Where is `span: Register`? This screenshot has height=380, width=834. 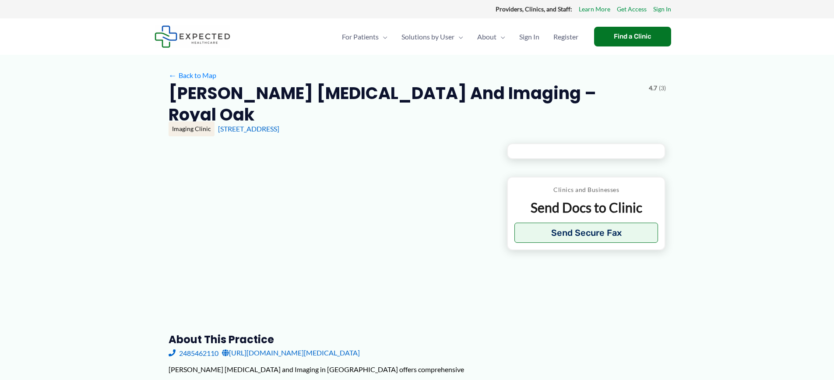 span: Register is located at coordinates (566, 37).